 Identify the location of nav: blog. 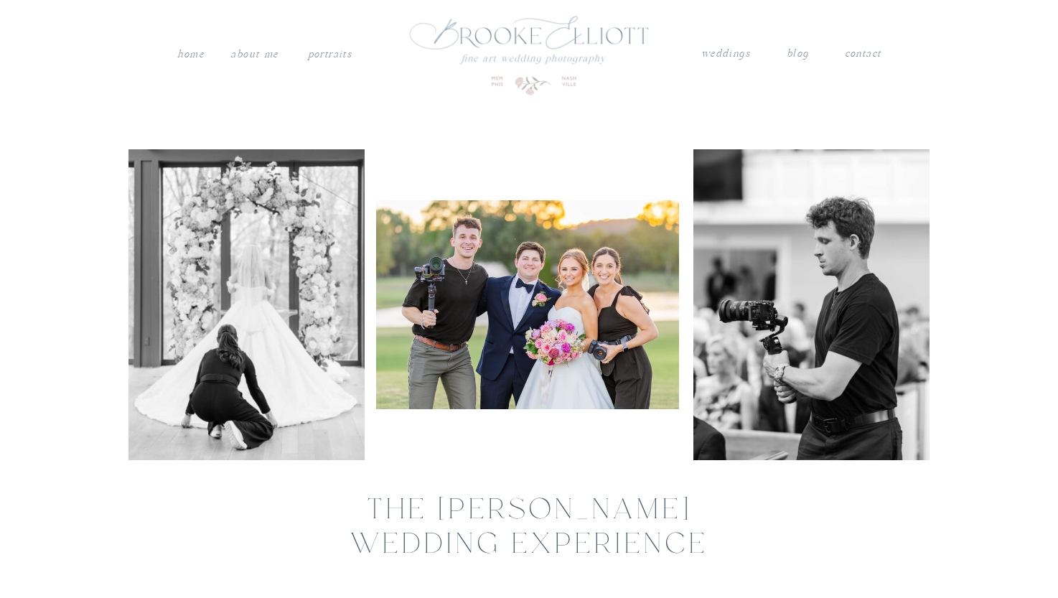
(797, 54).